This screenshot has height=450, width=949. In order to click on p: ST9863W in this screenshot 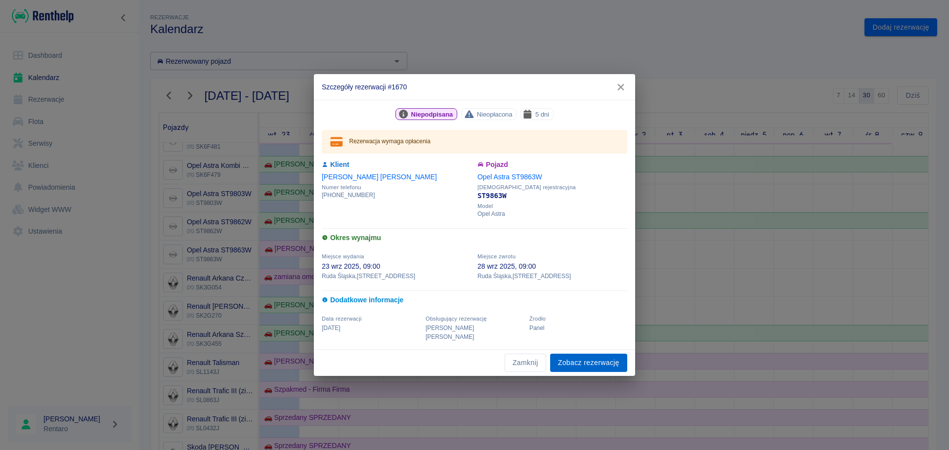, I will do `click(552, 196)`.